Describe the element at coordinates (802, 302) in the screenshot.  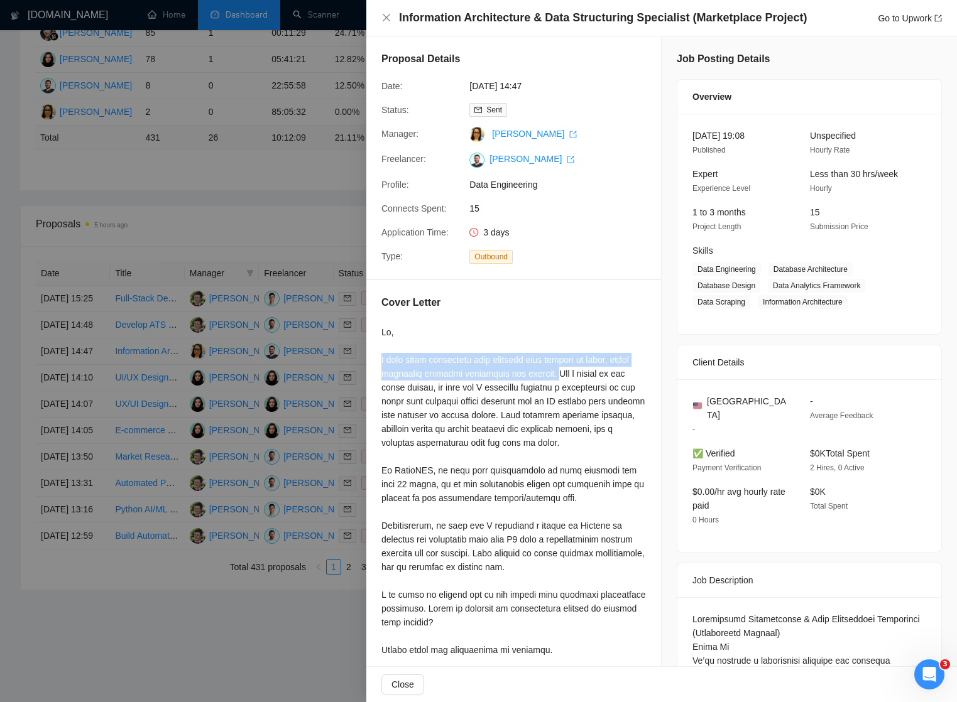
I see `span: Information Architecture` at that location.